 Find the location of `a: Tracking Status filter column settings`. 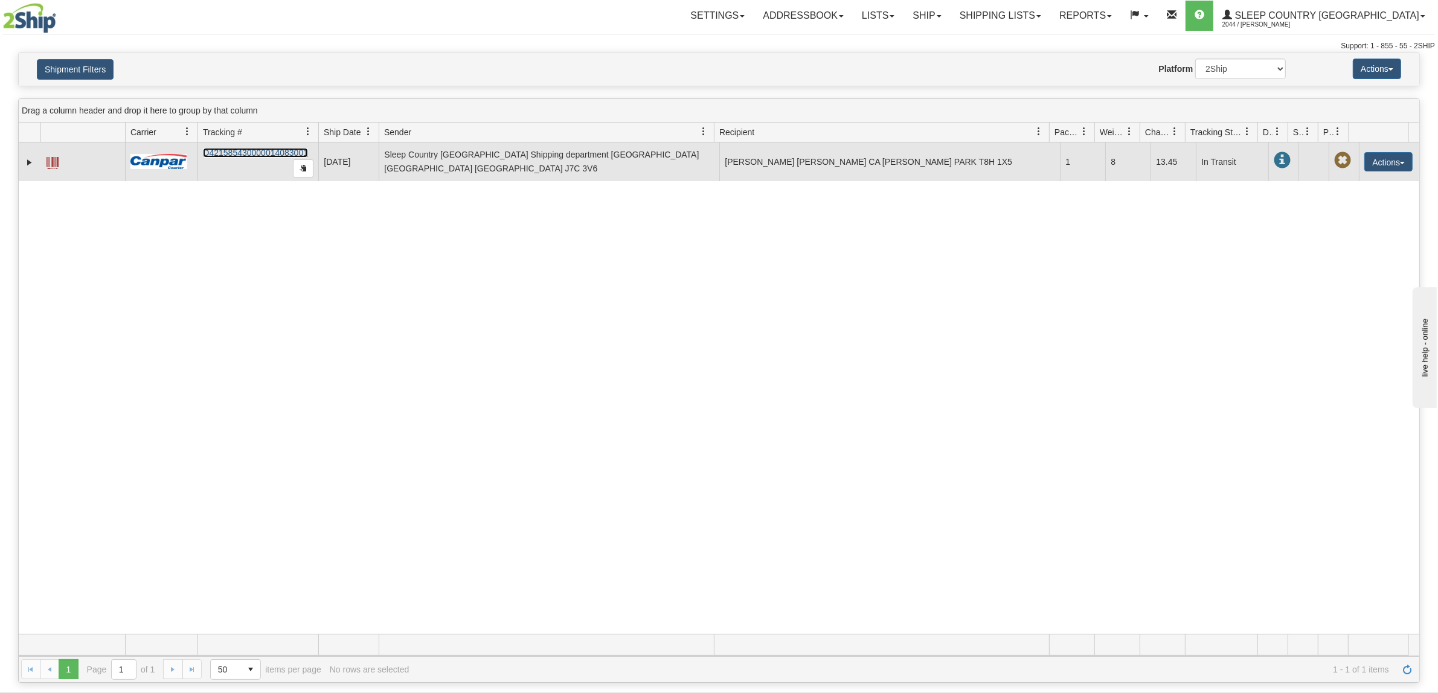

a: Tracking Status filter column settings is located at coordinates (1247, 132).